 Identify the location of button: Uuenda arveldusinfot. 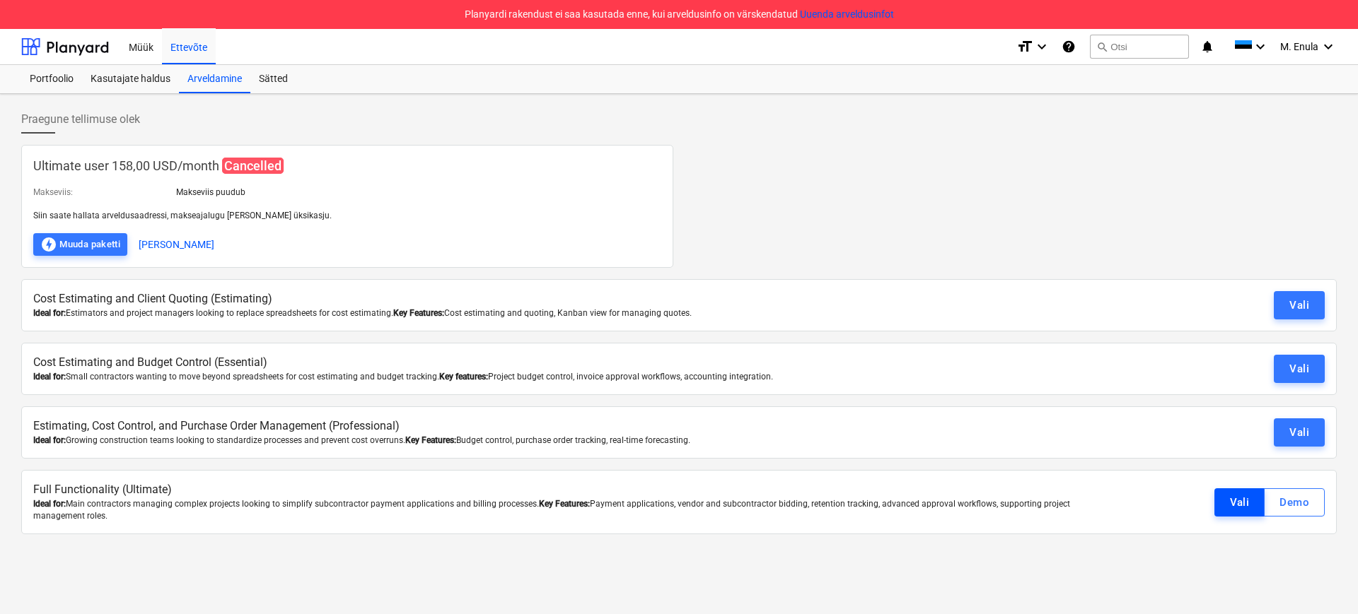
(846, 14).